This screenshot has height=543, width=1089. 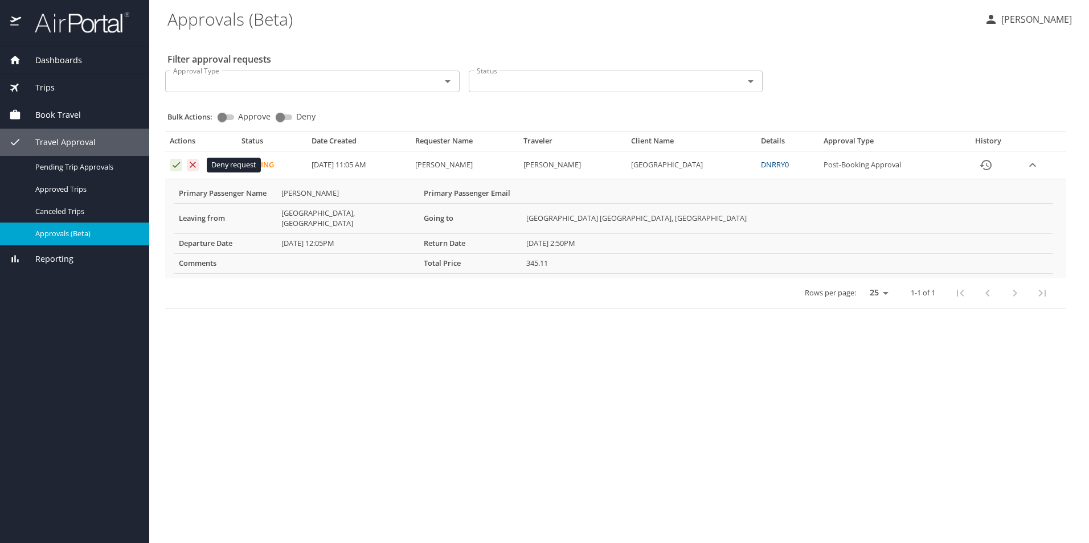 I want to click on span: Canceled Trips, so click(x=85, y=211).